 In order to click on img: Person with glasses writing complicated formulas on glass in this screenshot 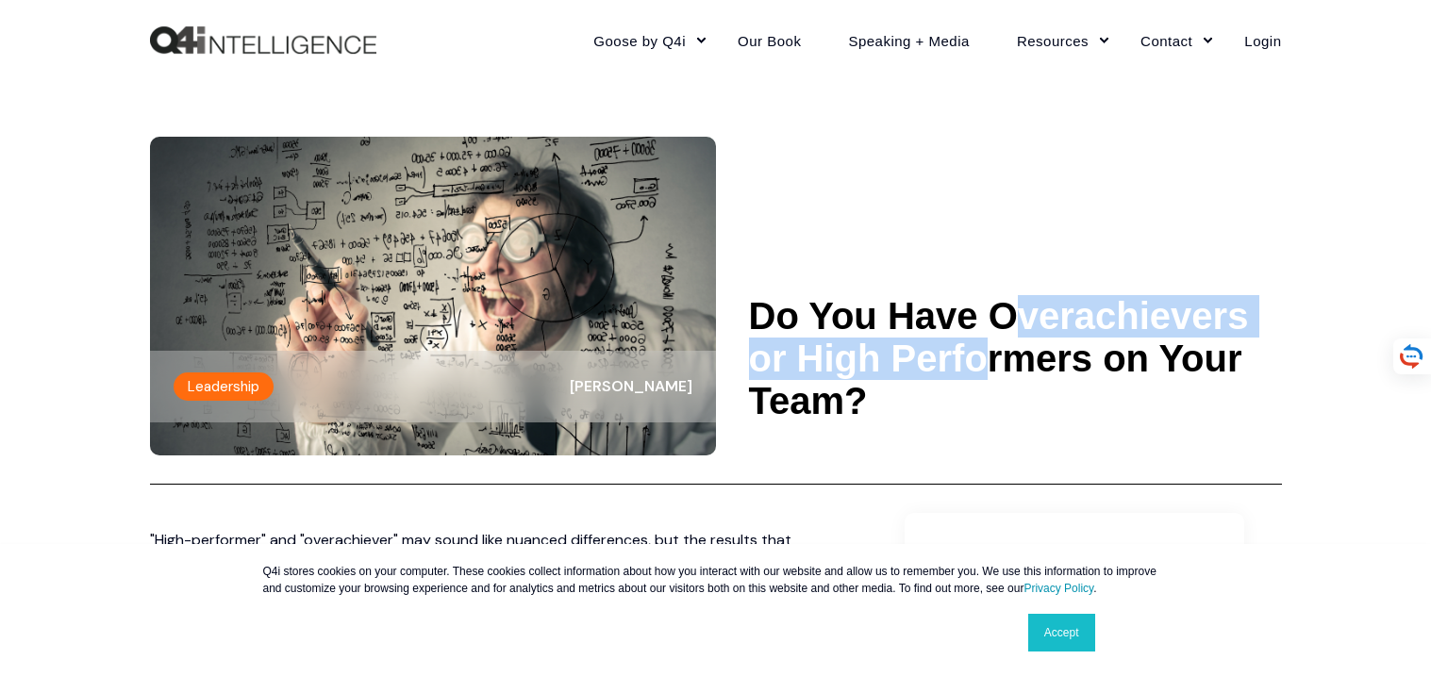, I will do `click(433, 296)`.